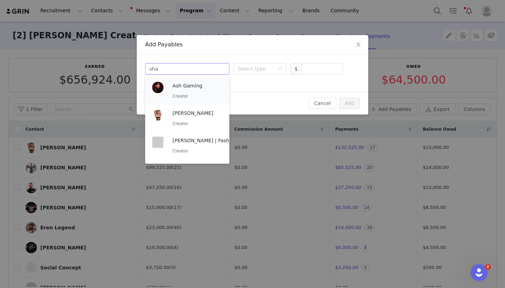 This screenshot has height=288, width=505. I want to click on i: icon: close, so click(359, 45).